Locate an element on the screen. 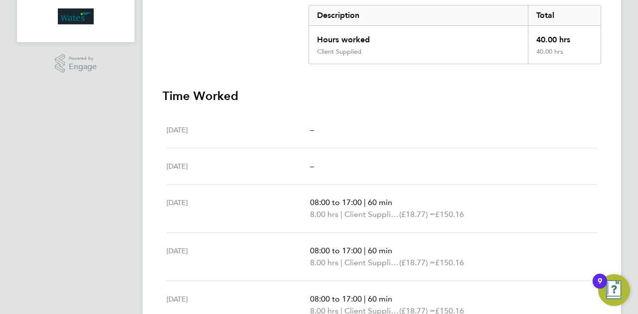 This screenshot has width=638, height=314. div: Summary is located at coordinates (454, 34).